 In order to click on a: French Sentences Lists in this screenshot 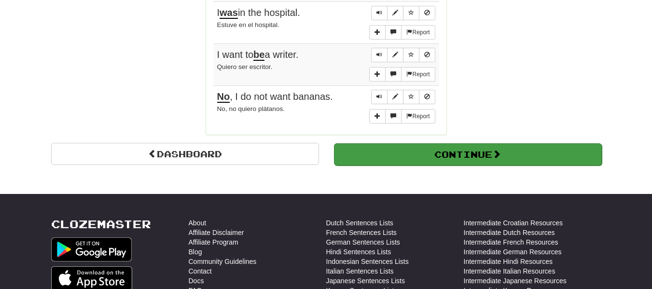, I will do `click(361, 233)`.